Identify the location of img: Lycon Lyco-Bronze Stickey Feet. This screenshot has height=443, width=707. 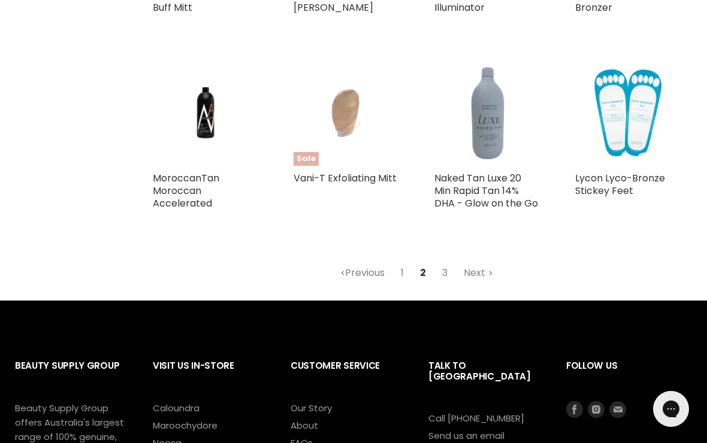
(627, 113).